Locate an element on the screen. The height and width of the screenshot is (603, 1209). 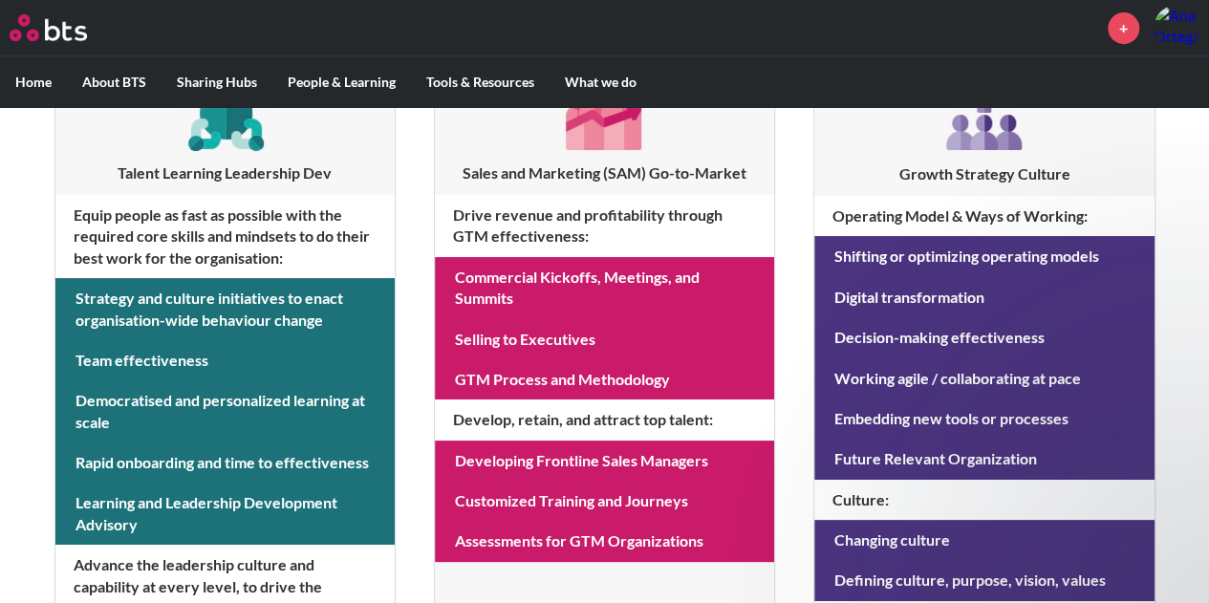
label: People & Learning is located at coordinates (341, 82).